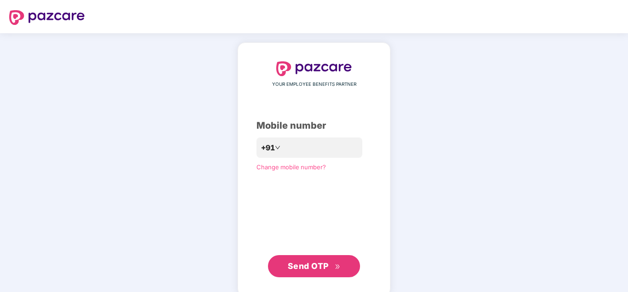 The image size is (628, 292). What do you see at coordinates (268, 147) in the screenshot?
I see `span: +91` at bounding box center [268, 147].